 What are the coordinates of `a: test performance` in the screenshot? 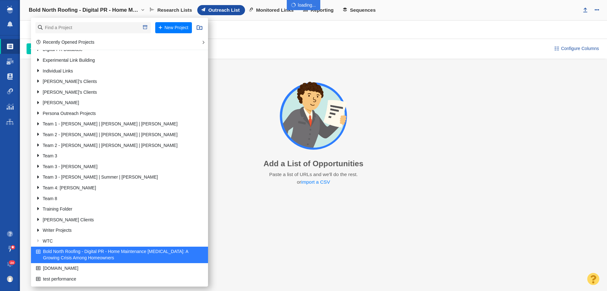 It's located at (115, 279).